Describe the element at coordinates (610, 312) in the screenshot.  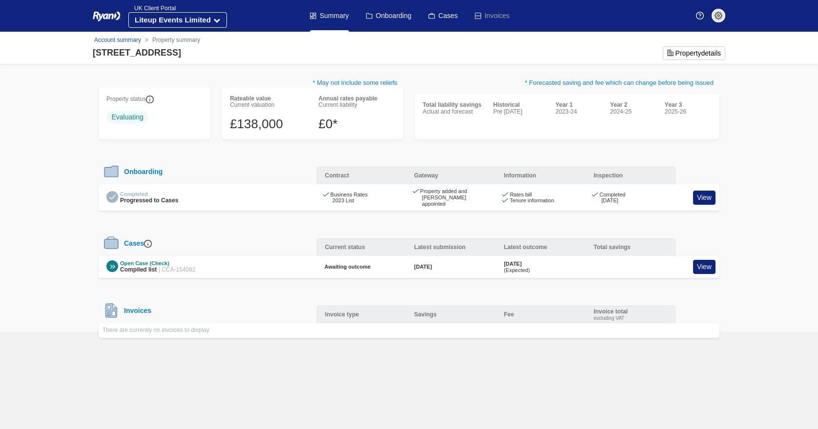
I see `div: Invoice total` at that location.